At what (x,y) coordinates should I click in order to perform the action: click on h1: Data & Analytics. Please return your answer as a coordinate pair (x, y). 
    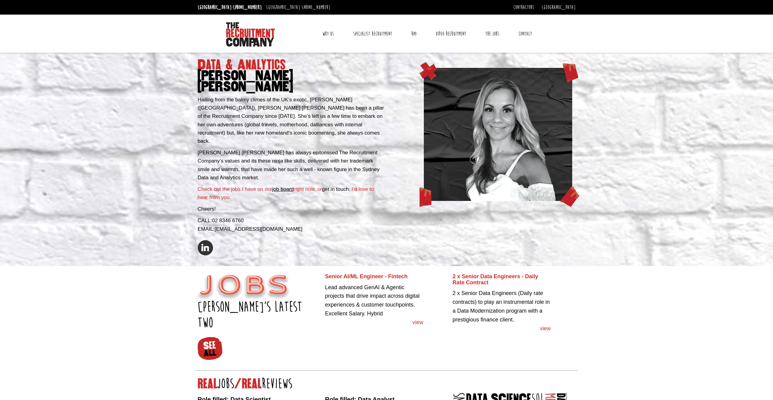
    Looking at the image, I should click on (291, 76).